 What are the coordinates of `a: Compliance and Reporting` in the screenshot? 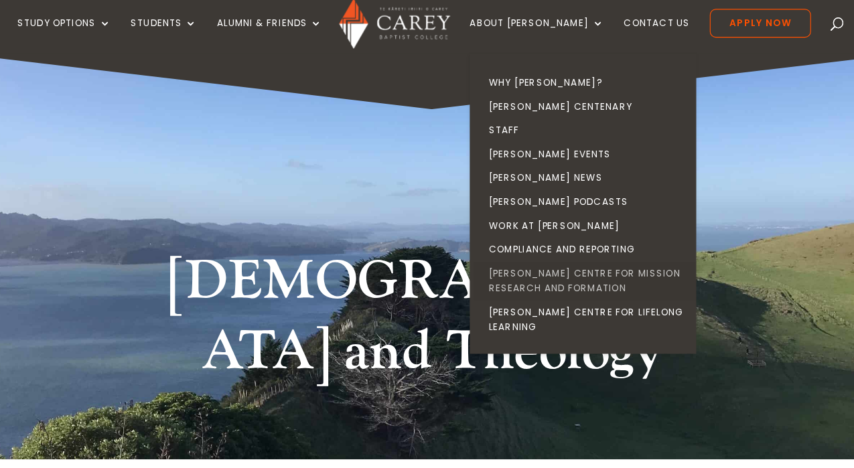 It's located at (565, 236).